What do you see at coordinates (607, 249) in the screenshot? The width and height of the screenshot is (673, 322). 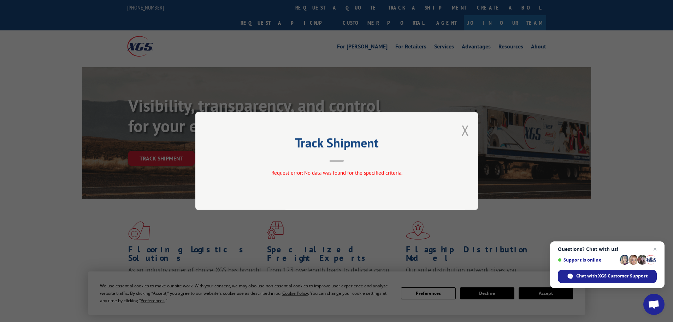 I see `span: Questions? Chat with us!` at bounding box center [607, 249].